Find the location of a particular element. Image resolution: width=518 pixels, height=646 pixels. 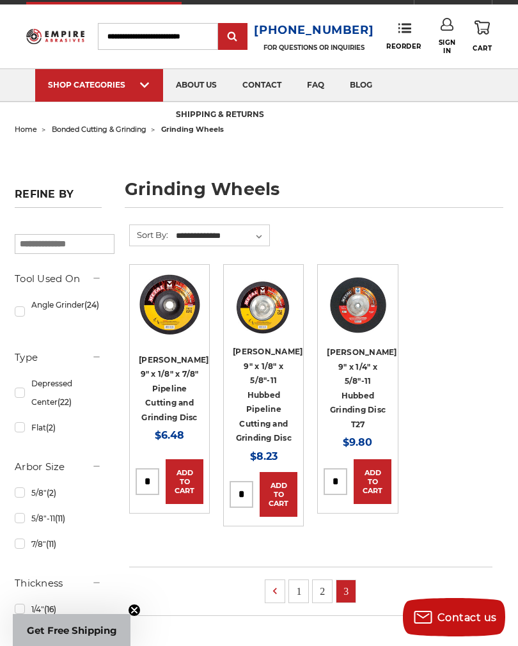

a: Cart is located at coordinates (482, 36).